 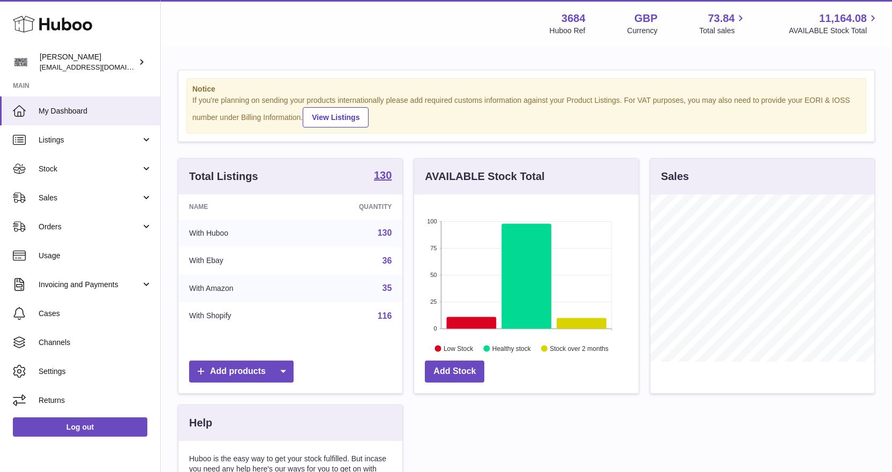 What do you see at coordinates (95, 111) in the screenshot?
I see `span: My Dashboard` at bounding box center [95, 111].